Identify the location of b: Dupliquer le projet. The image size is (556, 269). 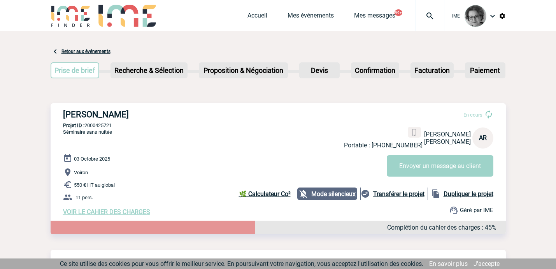
(469, 193).